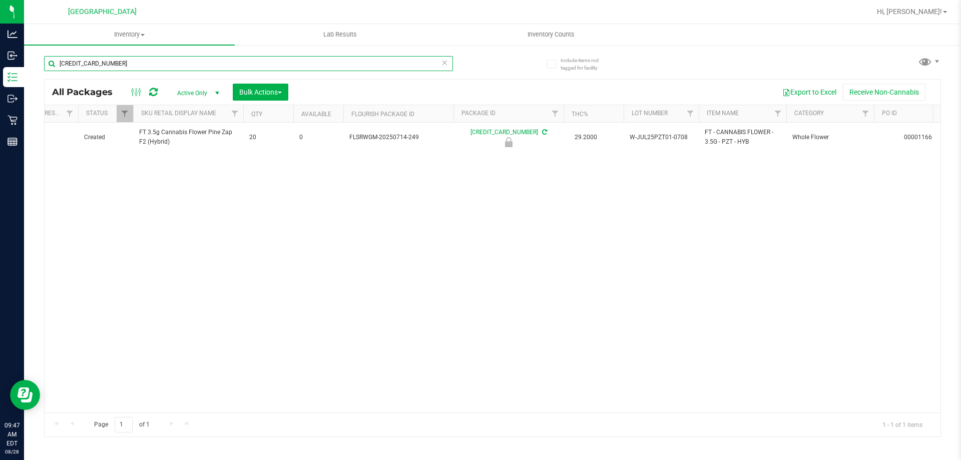 The height and width of the screenshot is (460, 961). I want to click on a: Item Name, so click(723, 113).